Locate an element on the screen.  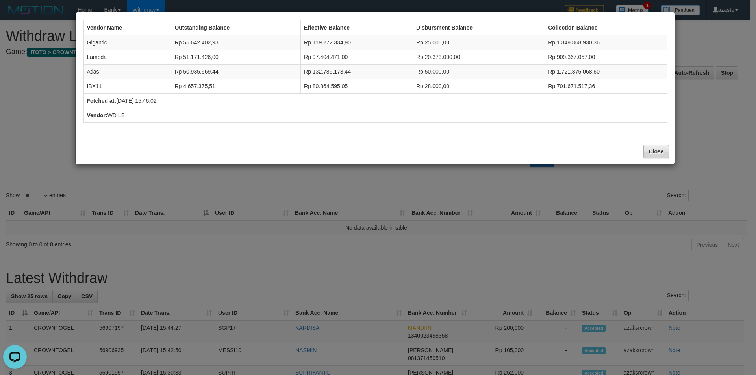
button: Open LiveChat chat widget is located at coordinates (15, 15).